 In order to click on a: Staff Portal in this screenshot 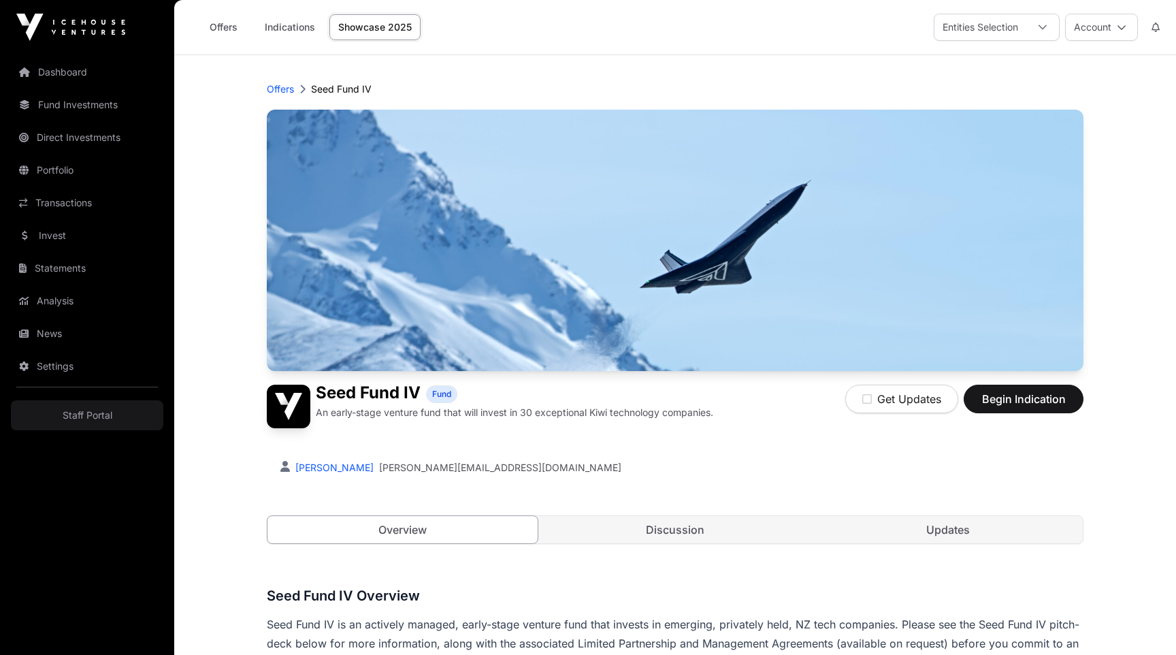, I will do `click(87, 415)`.